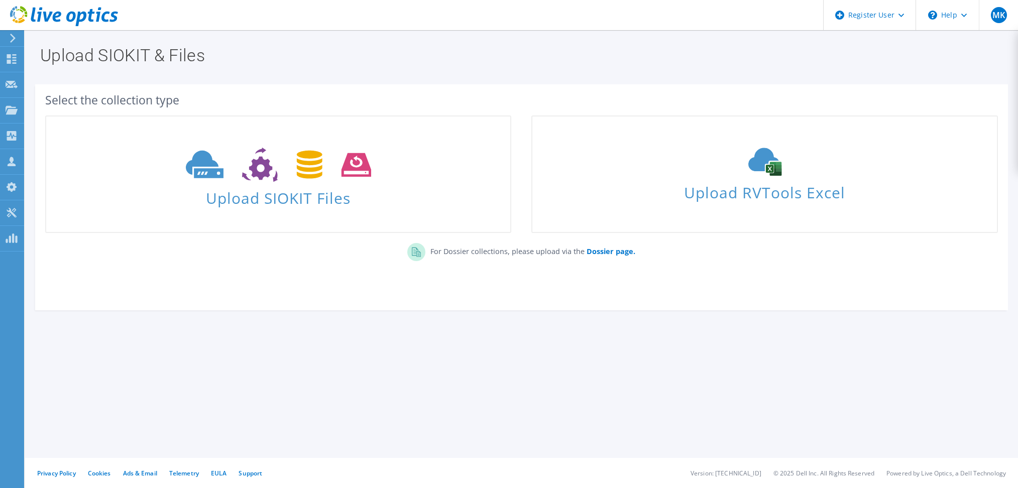 This screenshot has width=1018, height=488. I want to click on a: Telemetry, so click(184, 473).